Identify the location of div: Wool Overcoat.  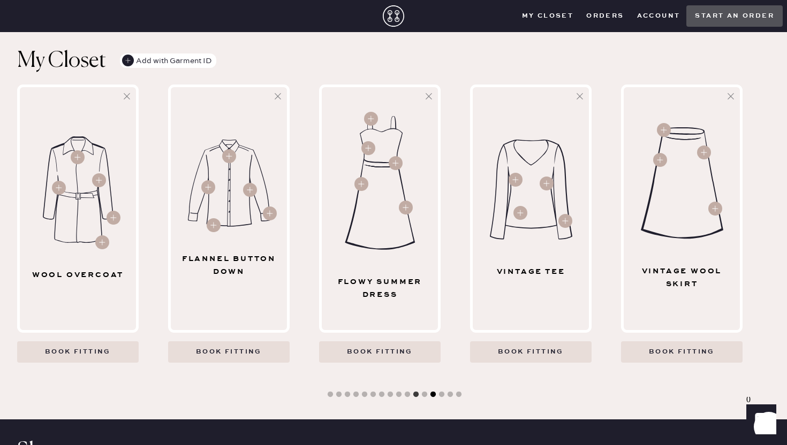
(78, 275).